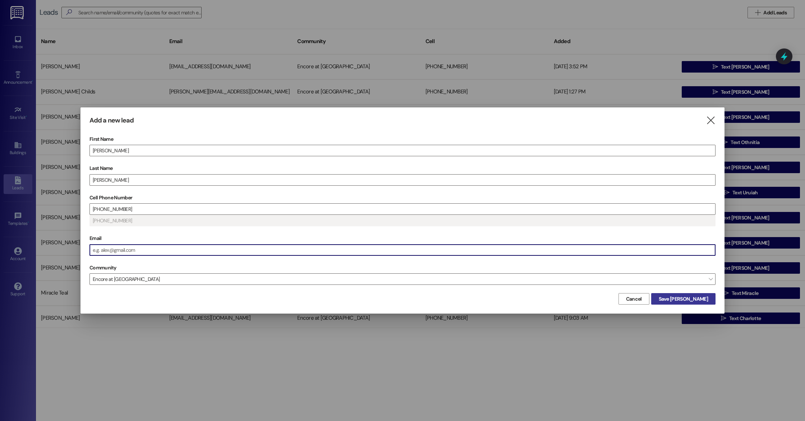 The height and width of the screenshot is (421, 805). What do you see at coordinates (103, 268) in the screenshot?
I see `label: Community` at bounding box center [103, 268].